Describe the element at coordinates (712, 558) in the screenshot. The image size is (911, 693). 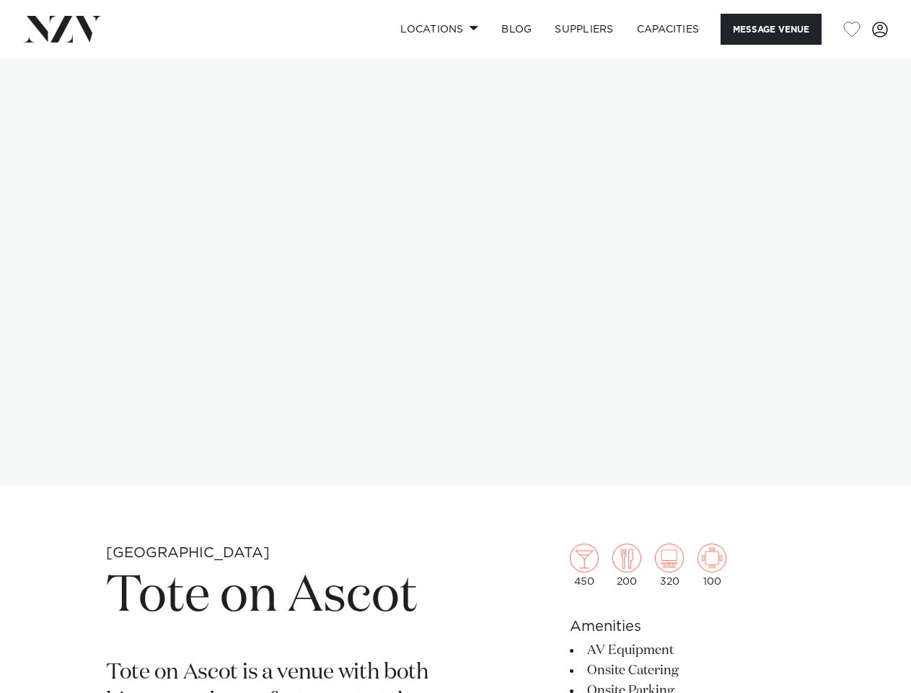
I see `img: meeting.png` at that location.